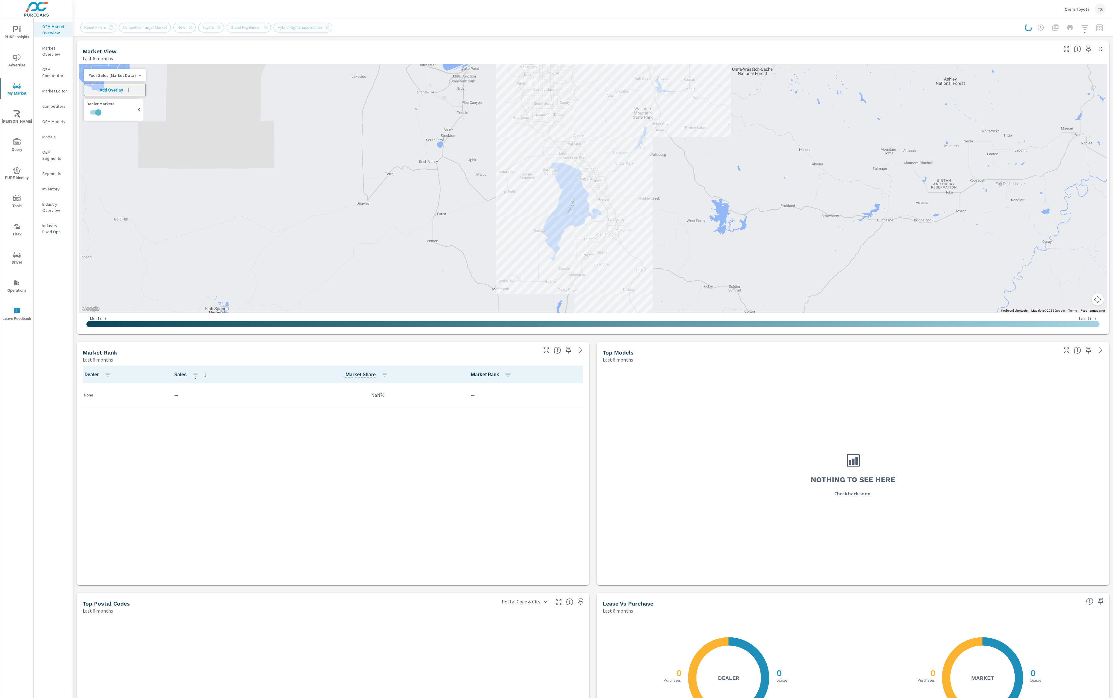 The width and height of the screenshot is (1113, 698). Describe the element at coordinates (55, 155) in the screenshot. I see `p: OEM Segments` at that location.